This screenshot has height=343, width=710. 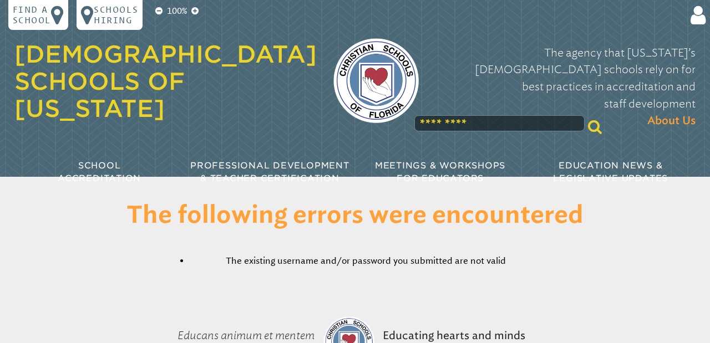 I want to click on li: The existing username and/or password you submitted are not valid, so click(x=366, y=261).